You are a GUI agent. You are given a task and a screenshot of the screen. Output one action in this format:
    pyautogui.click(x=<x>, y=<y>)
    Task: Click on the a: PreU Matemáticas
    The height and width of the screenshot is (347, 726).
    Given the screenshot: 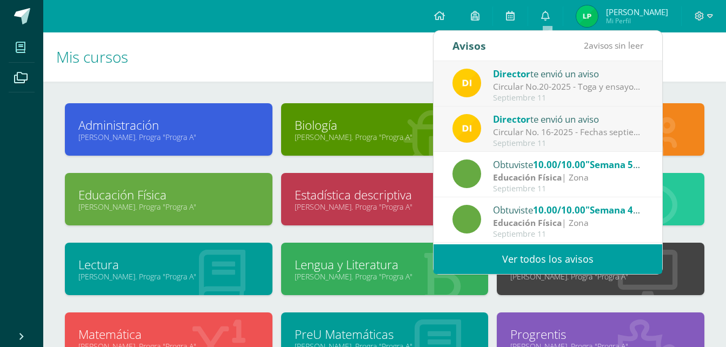 What is the action you would take?
    pyautogui.click(x=385, y=334)
    